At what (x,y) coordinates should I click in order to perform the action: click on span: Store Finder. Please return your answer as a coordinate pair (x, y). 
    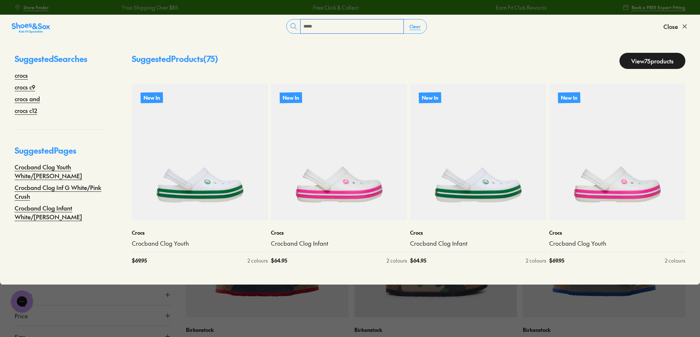
    Looking at the image, I should click on (36, 7).